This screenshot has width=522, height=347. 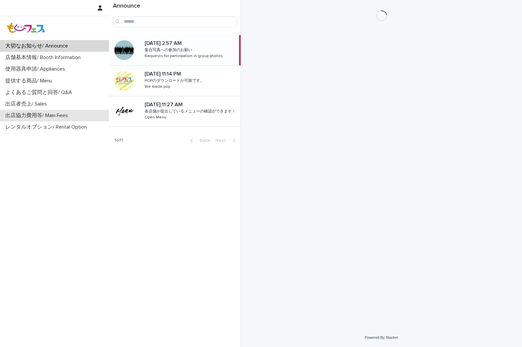 I want to click on input: Search, so click(x=175, y=22).